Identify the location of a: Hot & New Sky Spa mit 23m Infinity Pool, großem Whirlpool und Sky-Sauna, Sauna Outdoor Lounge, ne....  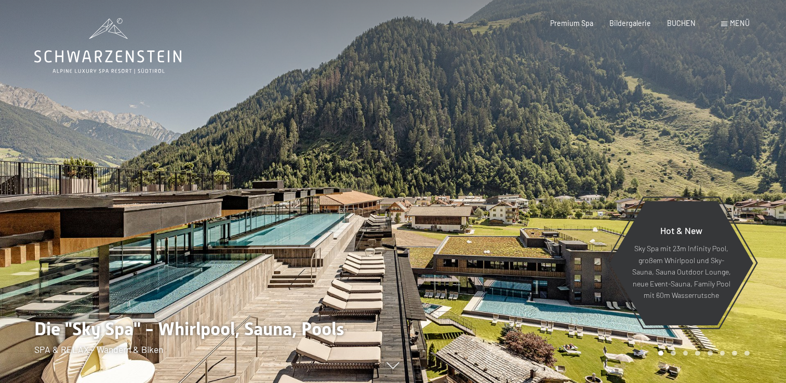
(681, 263).